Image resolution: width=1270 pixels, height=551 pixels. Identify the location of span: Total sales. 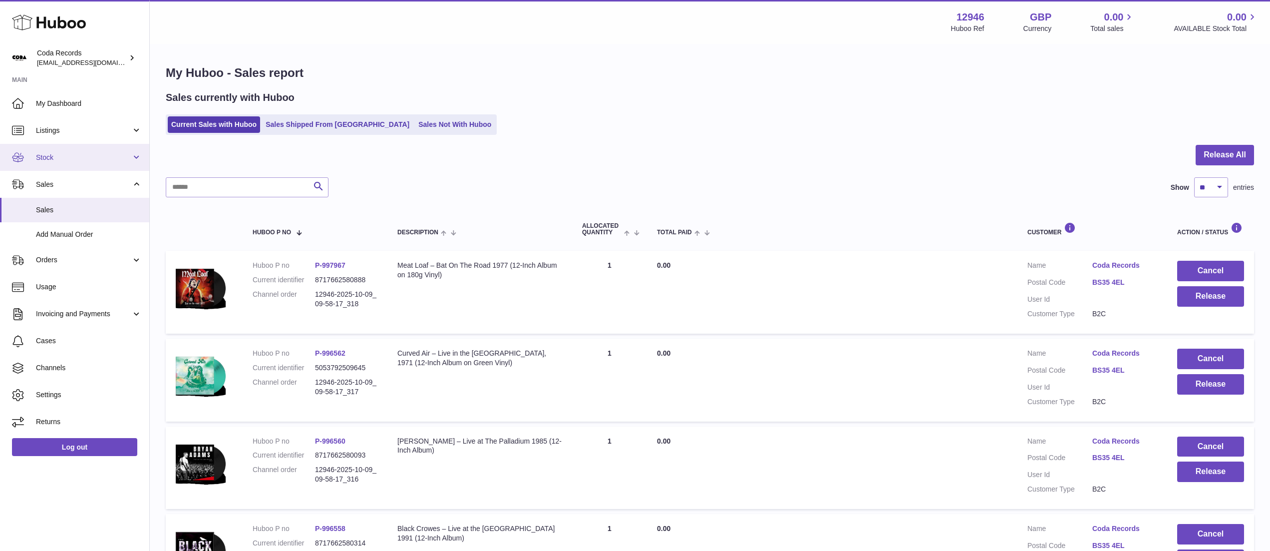
(1113, 28).